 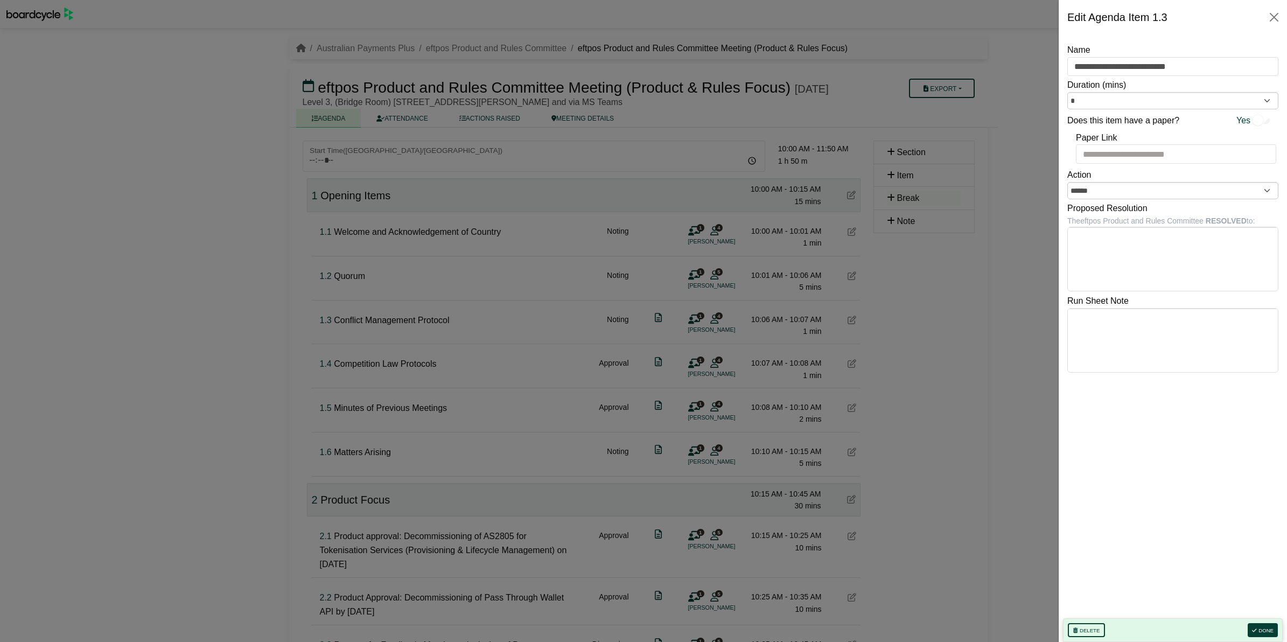 I want to click on label: Does this item have a paper?, so click(x=1123, y=121).